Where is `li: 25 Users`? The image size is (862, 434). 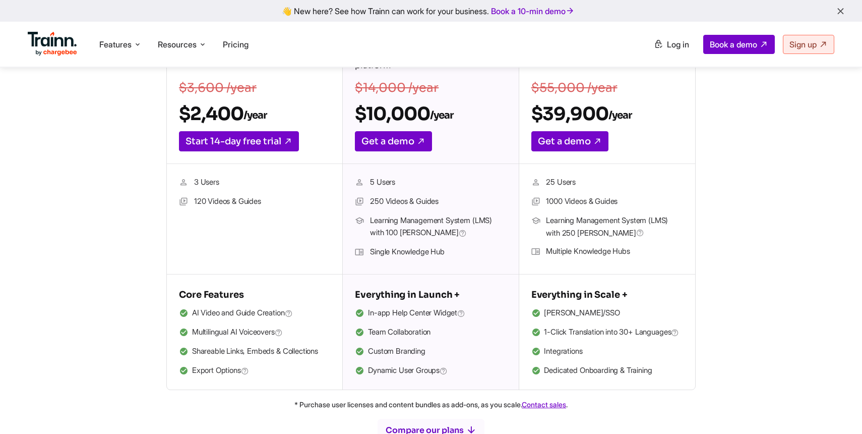
li: 25 Users is located at coordinates (607, 183).